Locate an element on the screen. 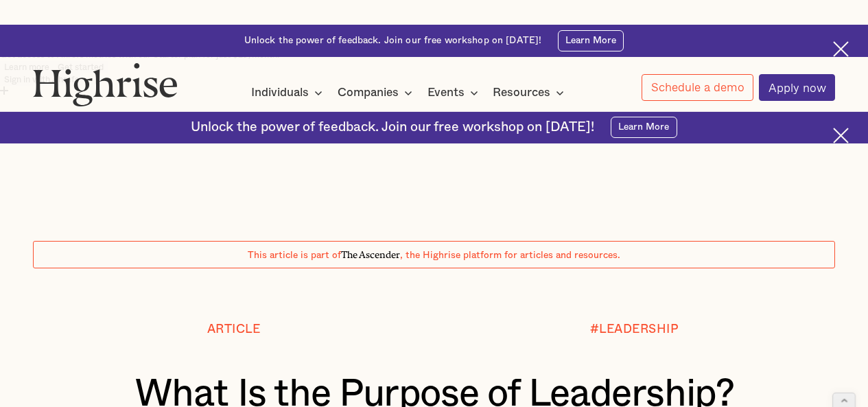  div: Article is located at coordinates (234, 330).